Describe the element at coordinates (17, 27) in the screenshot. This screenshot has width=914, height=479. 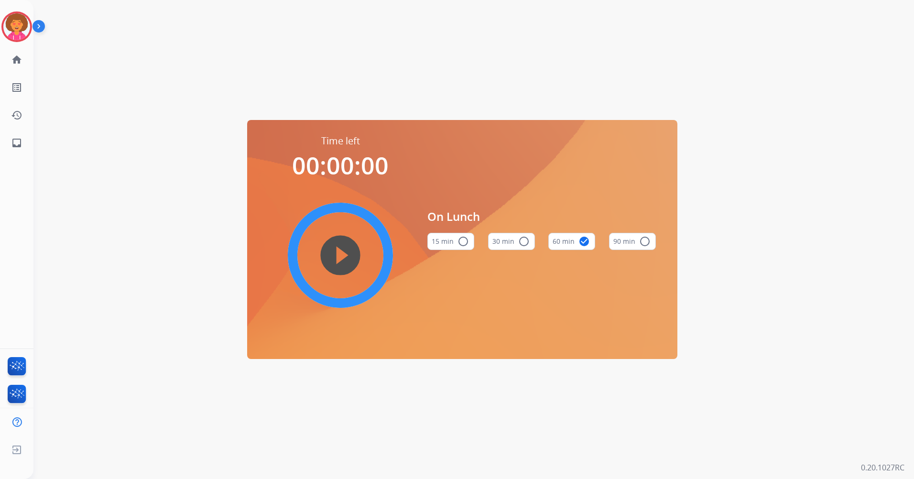
I see `img: avatar` at that location.